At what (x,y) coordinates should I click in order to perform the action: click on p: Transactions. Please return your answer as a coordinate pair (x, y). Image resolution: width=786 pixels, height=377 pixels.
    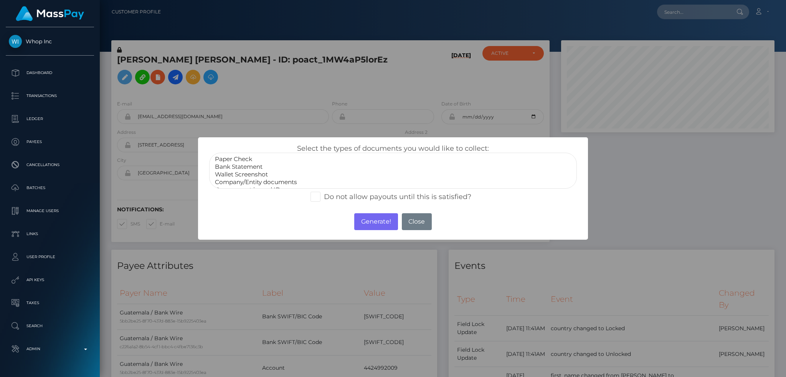
    Looking at the image, I should click on (50, 96).